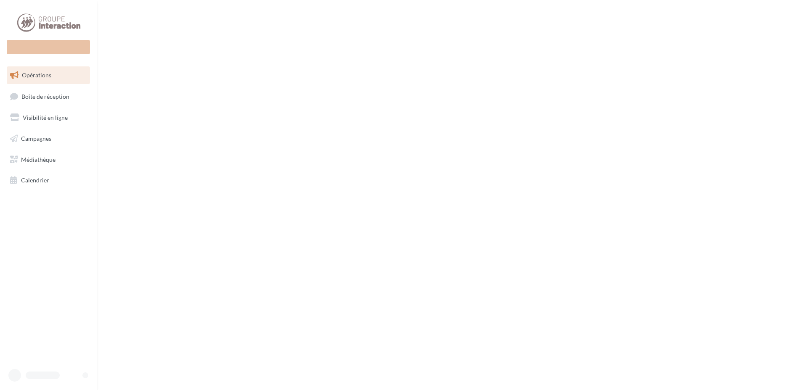 The height and width of the screenshot is (390, 804). Describe the element at coordinates (36, 138) in the screenshot. I see `span: Campagnes` at that location.